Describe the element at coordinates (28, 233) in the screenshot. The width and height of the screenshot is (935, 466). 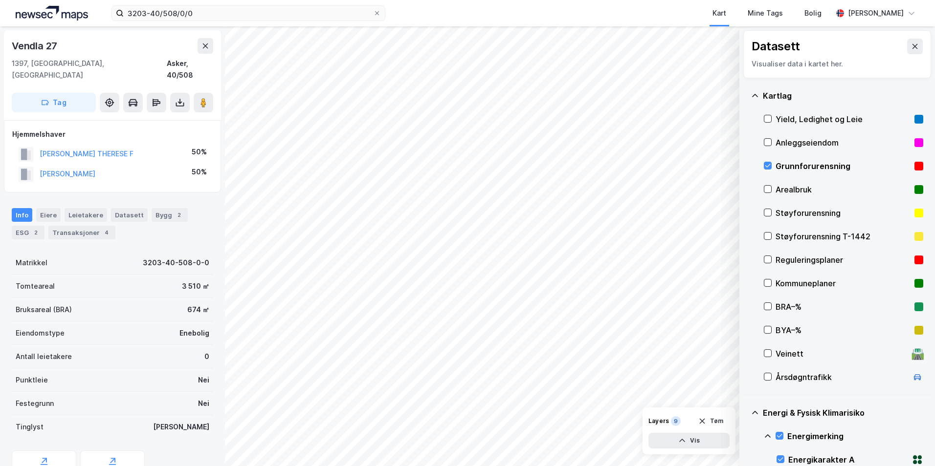
I see `div: ESG` at that location.